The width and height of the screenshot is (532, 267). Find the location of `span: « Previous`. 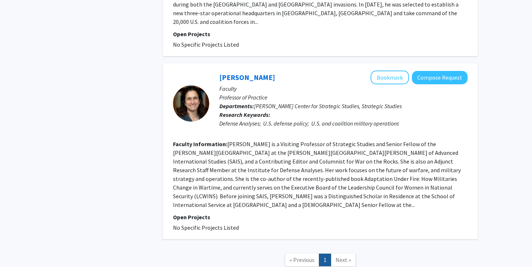

span: « Previous is located at coordinates (302, 260).